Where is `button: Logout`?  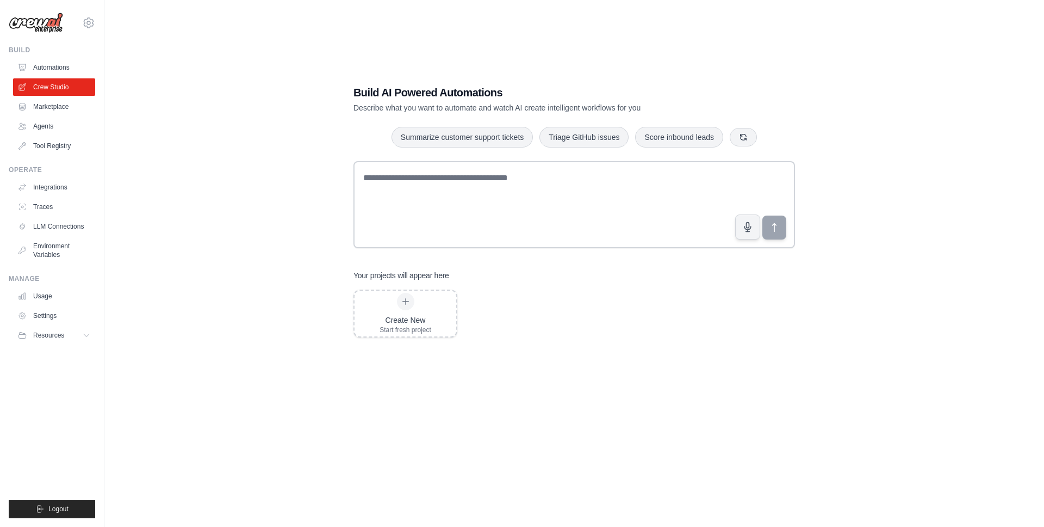
button: Logout is located at coordinates (52, 509).